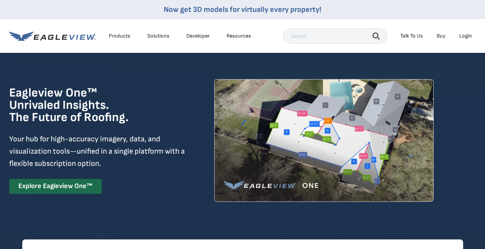  I want to click on h1: Eagleview One™ Unrivaled Insights. The Future of Roofing., so click(88, 106).